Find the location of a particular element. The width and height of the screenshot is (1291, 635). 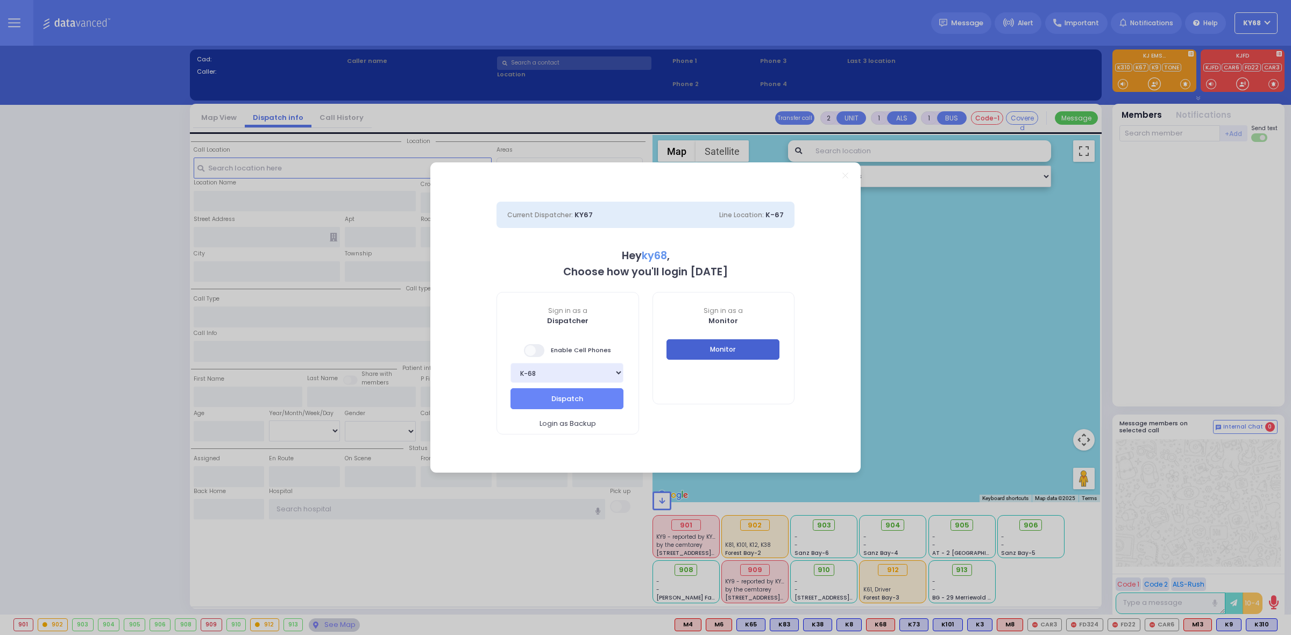

b: Hey , is located at coordinates (645, 255).